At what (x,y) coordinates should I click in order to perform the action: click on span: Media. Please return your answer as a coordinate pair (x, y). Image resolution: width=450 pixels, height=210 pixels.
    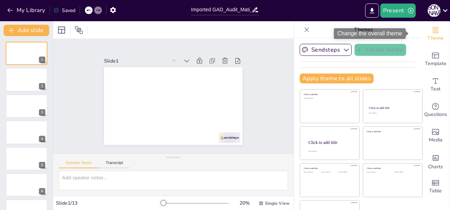
    Looking at the image, I should click on (435, 140).